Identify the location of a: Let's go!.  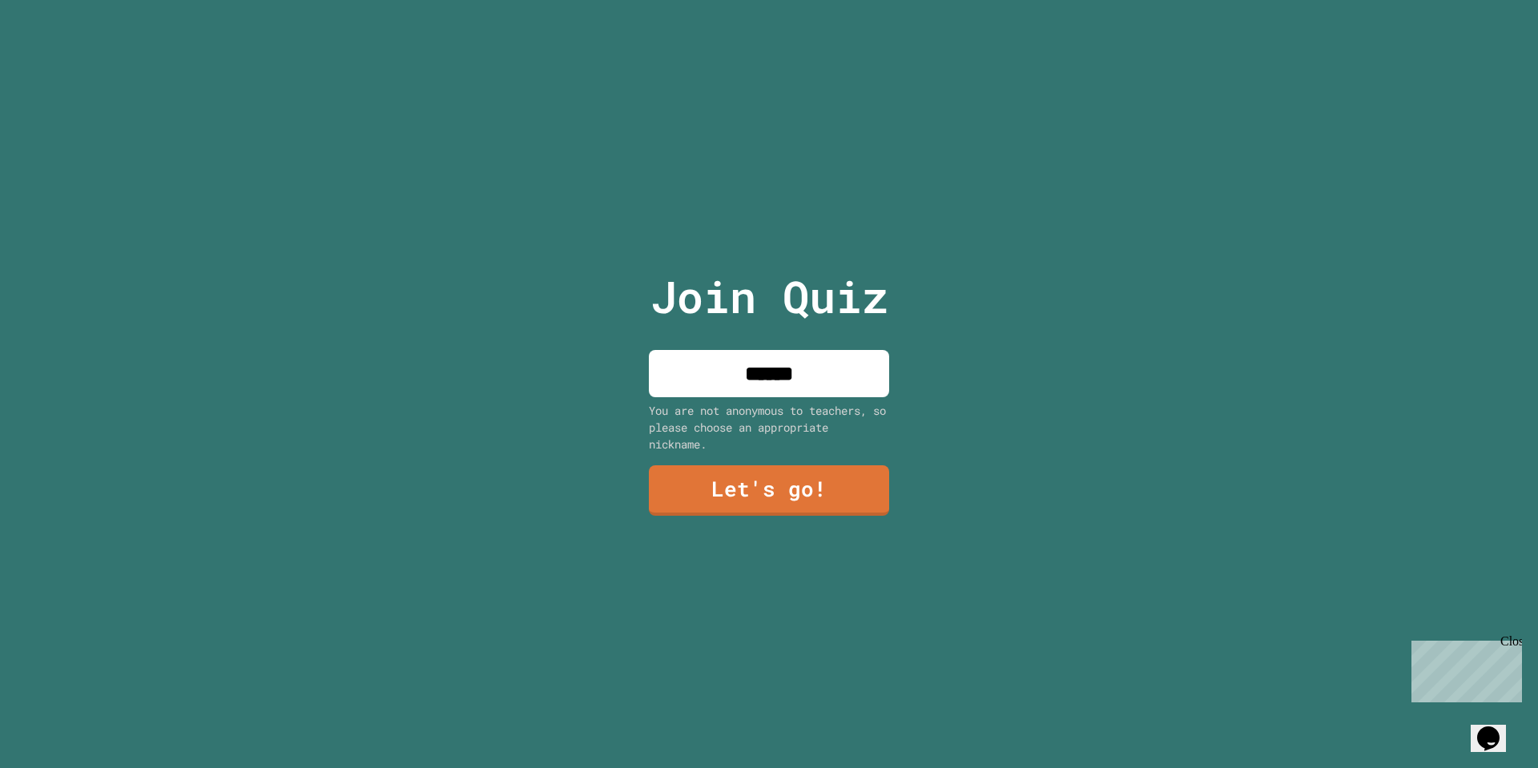
(769, 490).